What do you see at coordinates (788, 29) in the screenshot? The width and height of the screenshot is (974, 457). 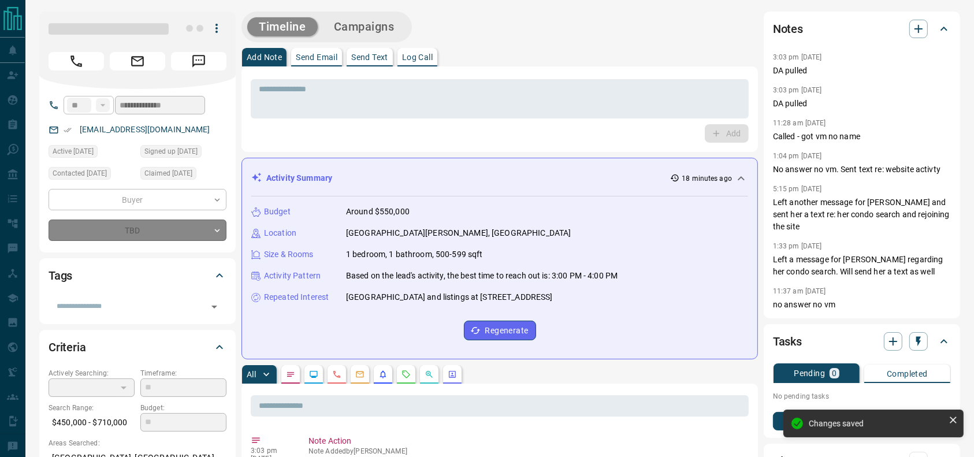 I see `h2: Notes` at bounding box center [788, 29].